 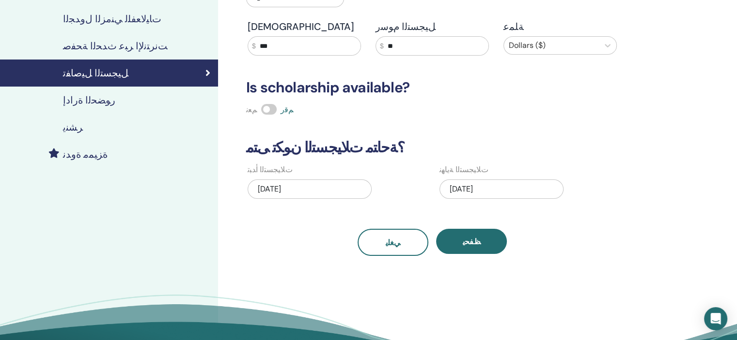 I want to click on label: ﺕﻼ﻿ﻴﺠﺴﺘﻟﺍ ﺃﺪﺒﺗ, so click(x=270, y=170).